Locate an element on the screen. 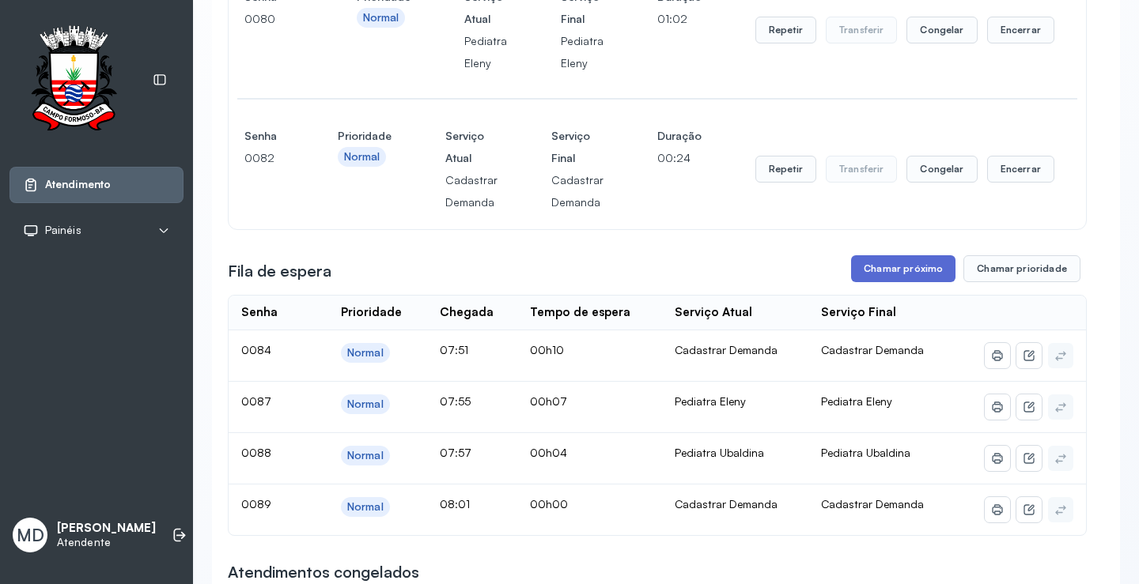 The image size is (1139, 584). span: 00h07 is located at coordinates (548, 401).